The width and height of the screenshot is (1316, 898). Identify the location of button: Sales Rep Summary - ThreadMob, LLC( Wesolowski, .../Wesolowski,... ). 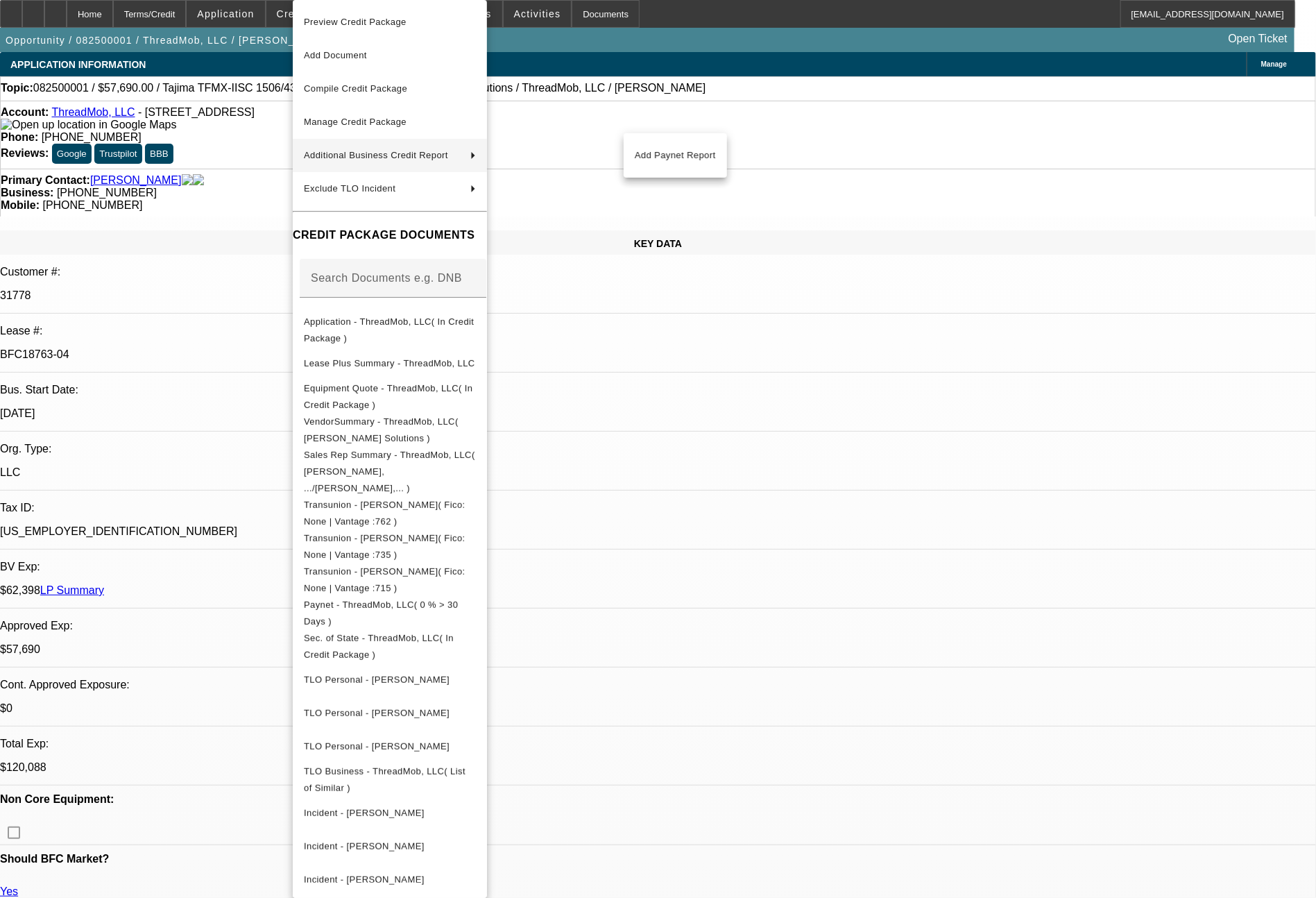
(390, 472).